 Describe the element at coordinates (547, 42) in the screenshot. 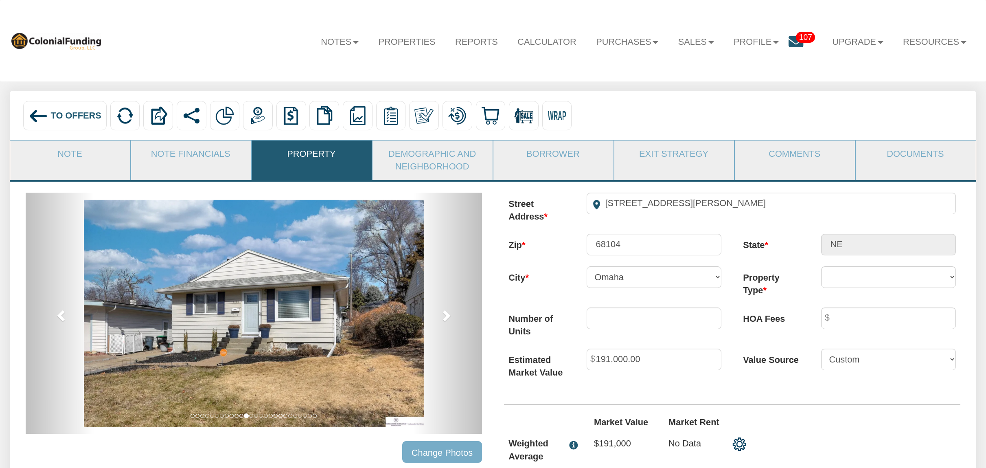

I see `a: Calculator` at that location.